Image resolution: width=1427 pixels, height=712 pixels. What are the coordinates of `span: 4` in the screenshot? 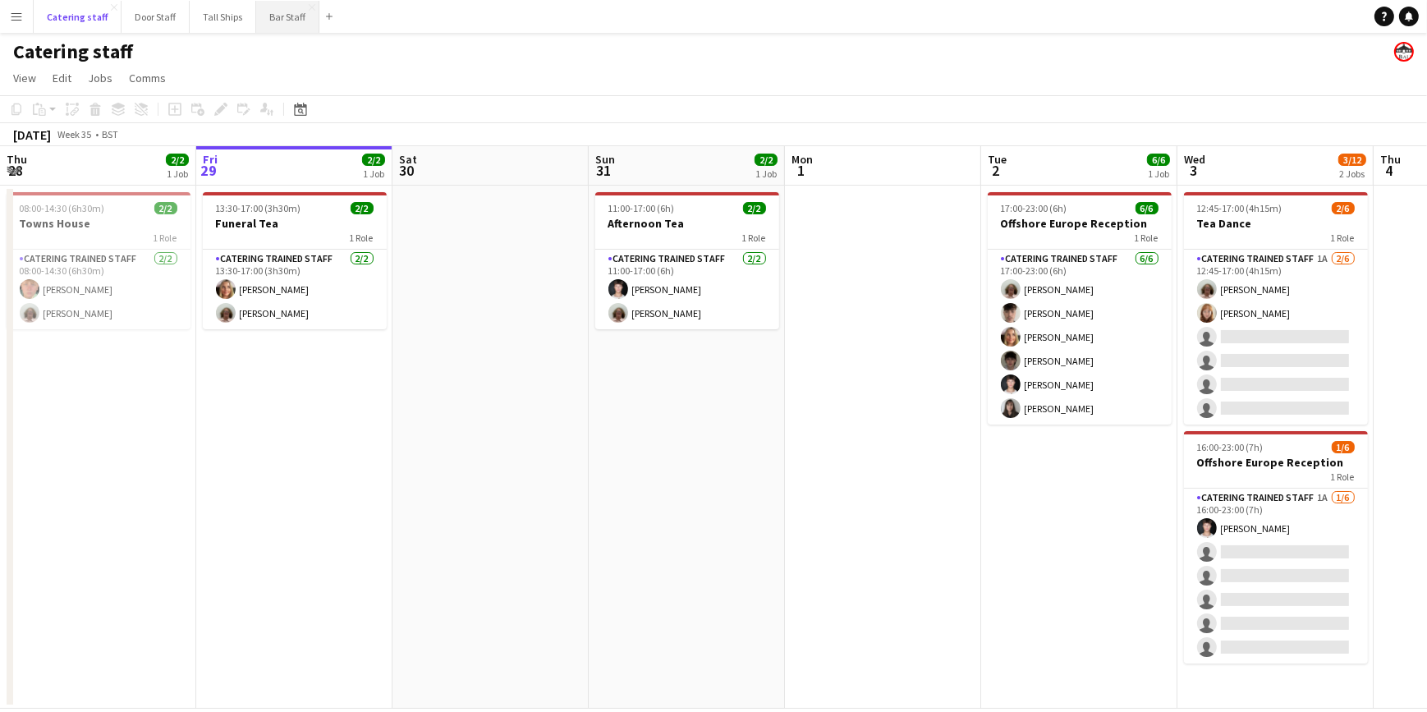 It's located at (1389, 170).